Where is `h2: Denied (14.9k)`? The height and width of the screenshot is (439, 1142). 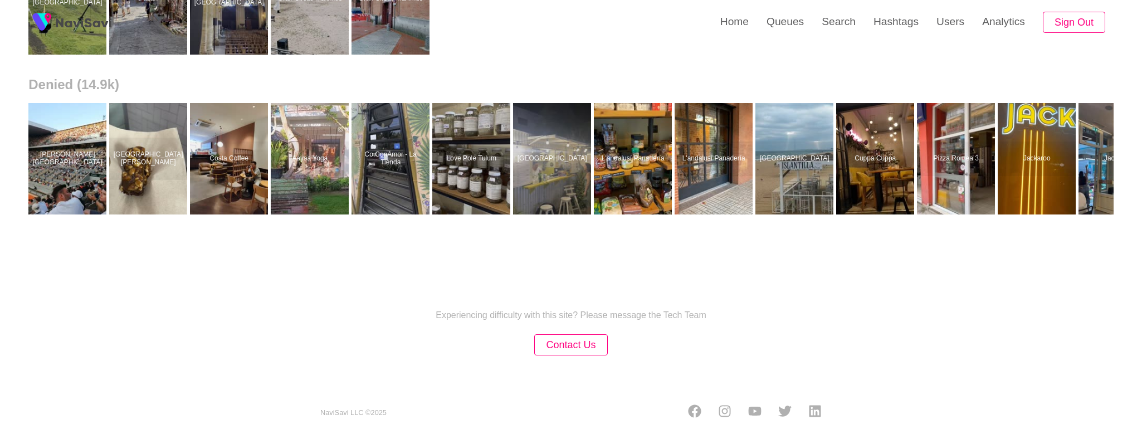
h2: Denied (14.9k) is located at coordinates (571, 85).